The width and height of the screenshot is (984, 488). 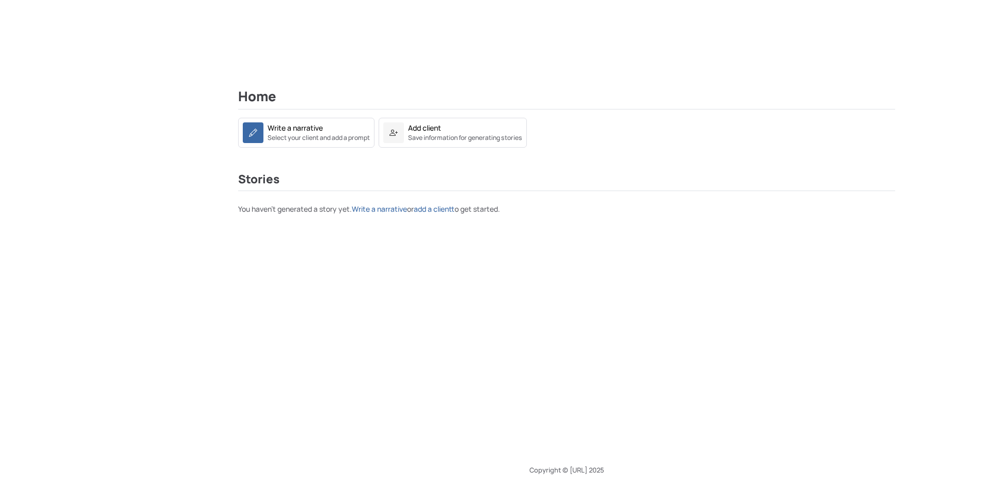 What do you see at coordinates (319, 138) in the screenshot?
I see `small: Select your client and add a prompt` at bounding box center [319, 138].